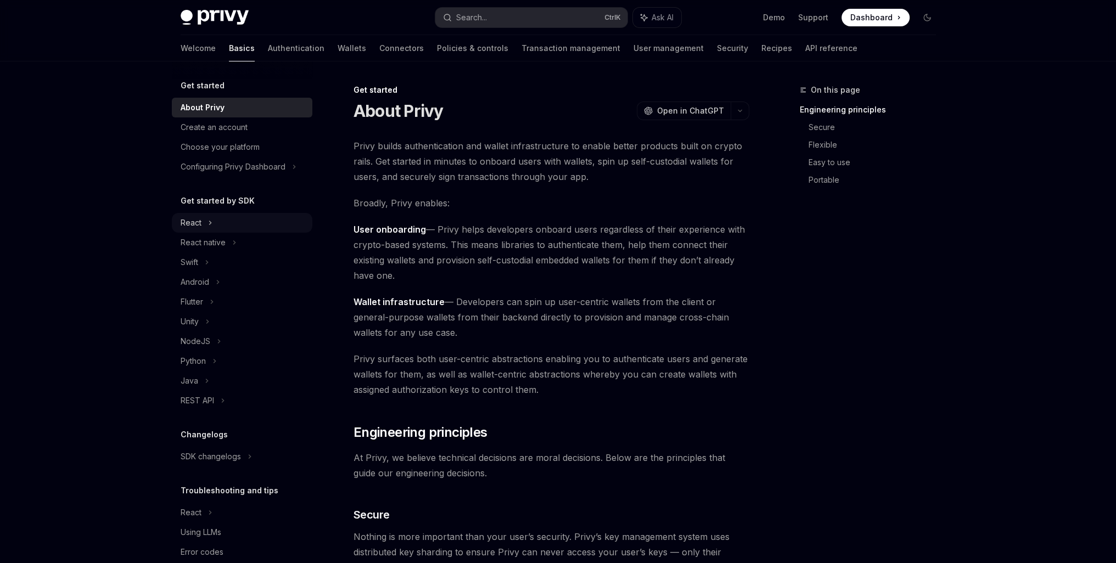 The width and height of the screenshot is (1116, 563). Describe the element at coordinates (657, 18) in the screenshot. I see `button: Ask AI` at that location.